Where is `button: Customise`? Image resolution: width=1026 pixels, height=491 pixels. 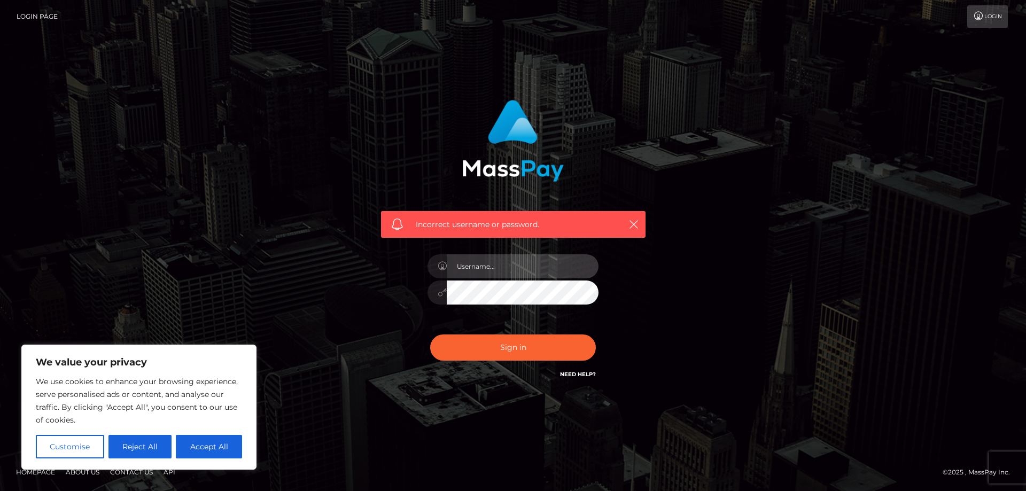 button: Customise is located at coordinates (70, 447).